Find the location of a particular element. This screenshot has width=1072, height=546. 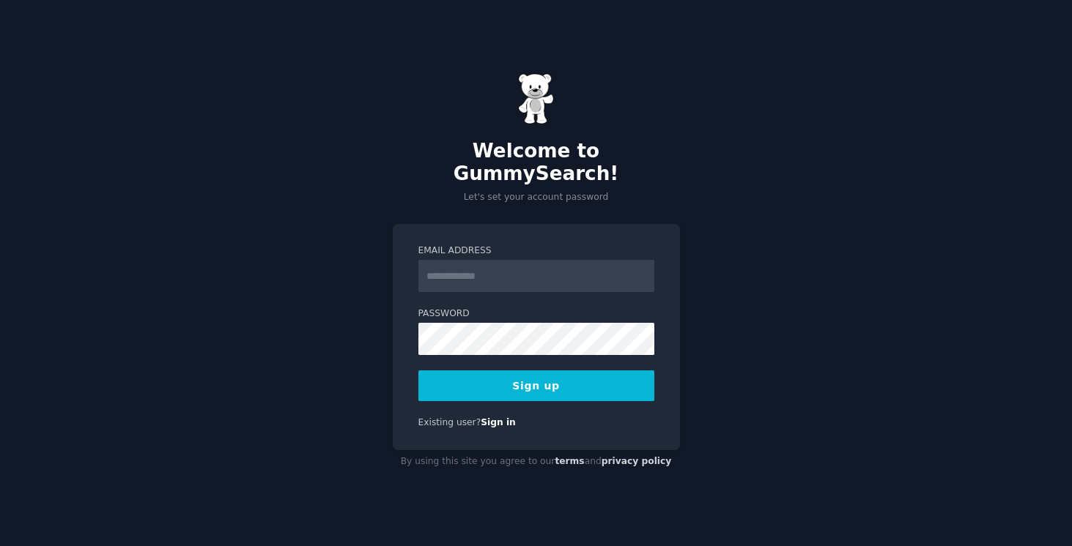

label: Password is located at coordinates (536, 314).